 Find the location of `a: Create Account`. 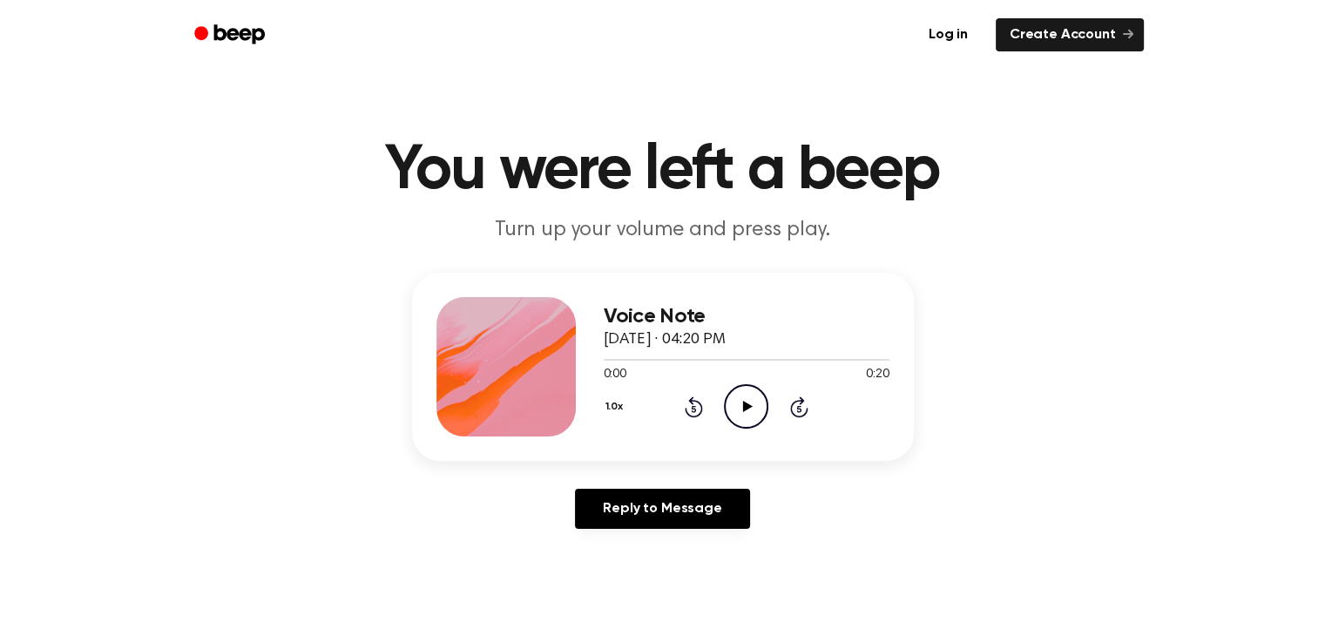

a: Create Account is located at coordinates (1070, 35).